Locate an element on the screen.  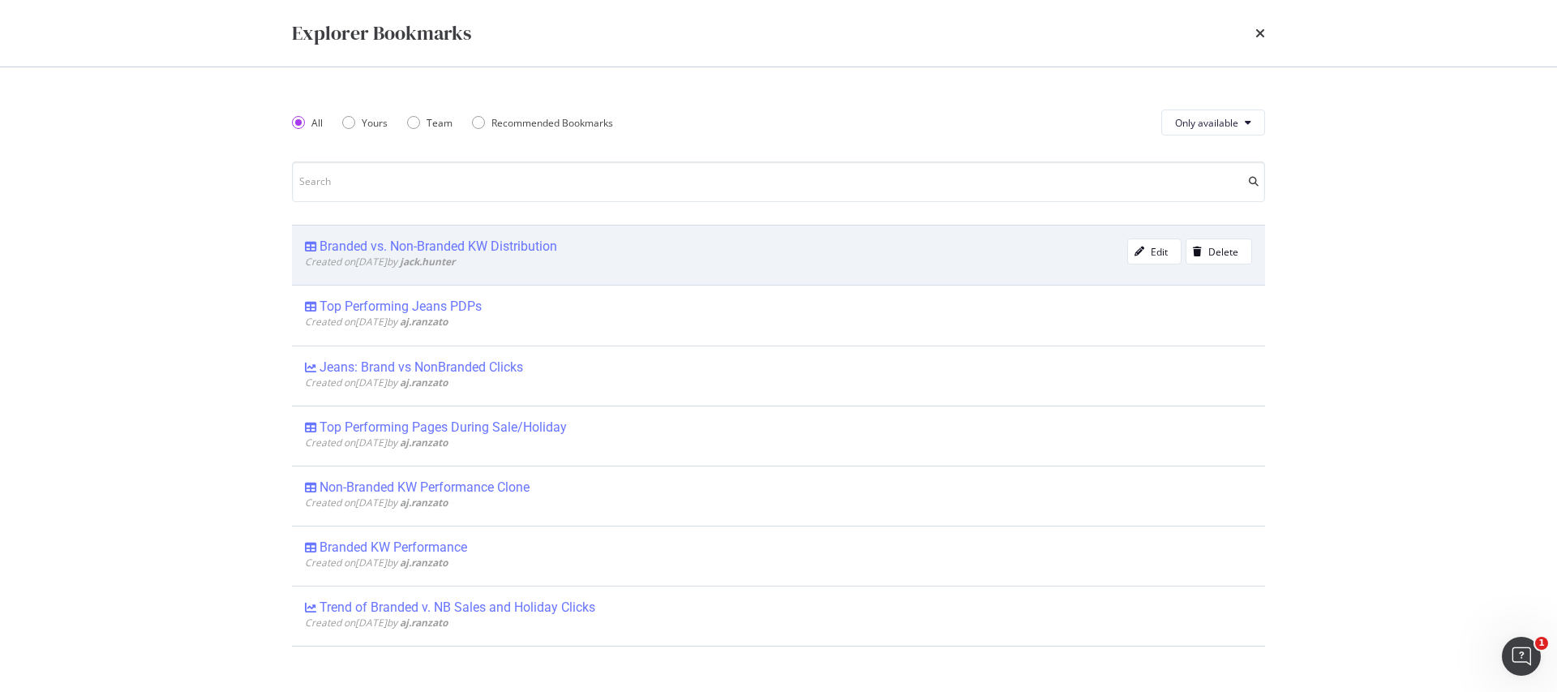
div: Top Performing Pages During Sale/Holiday is located at coordinates (443, 427).